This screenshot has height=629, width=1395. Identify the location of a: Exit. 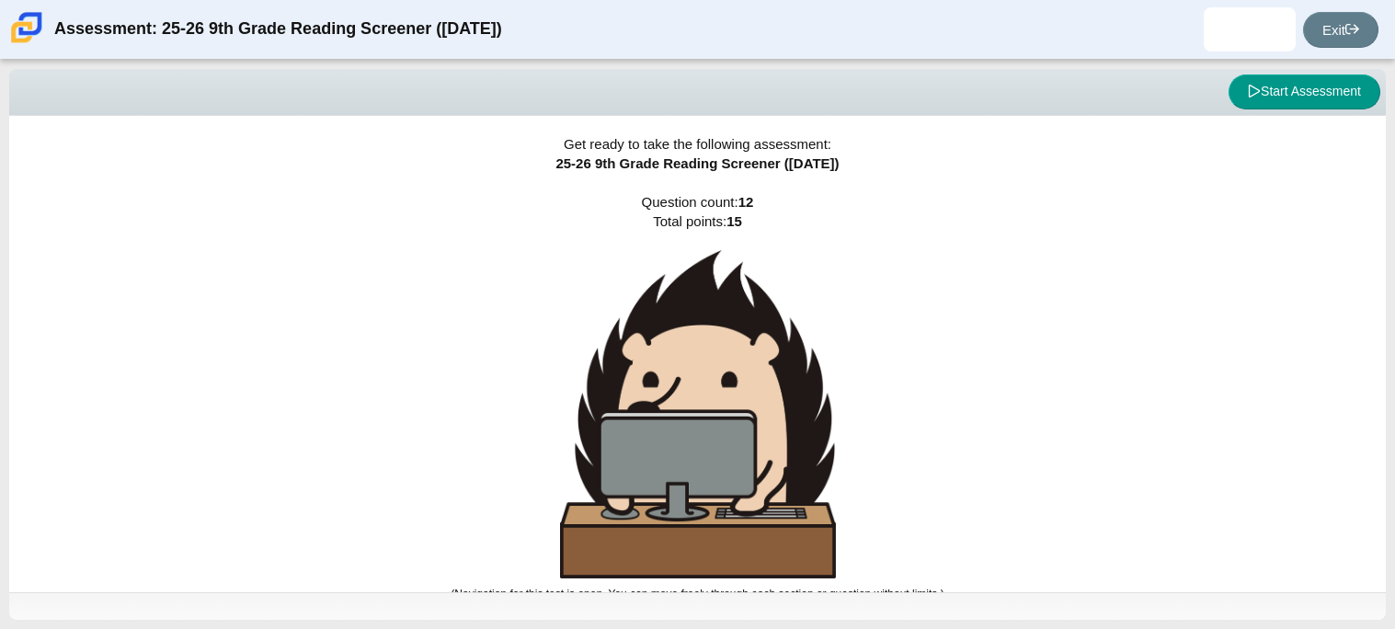
(1341, 29).